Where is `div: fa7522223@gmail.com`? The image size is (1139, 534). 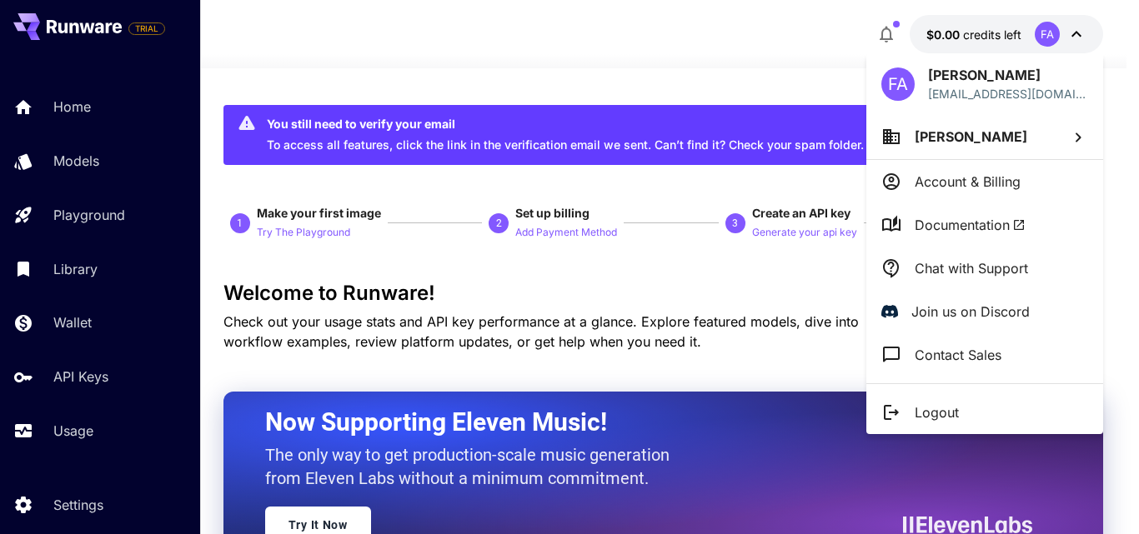 div: fa7522223@gmail.com is located at coordinates (1008, 93).